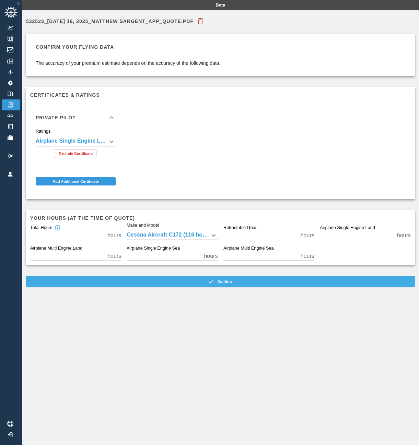  I want to click on label: Retractable Gear, so click(240, 228).